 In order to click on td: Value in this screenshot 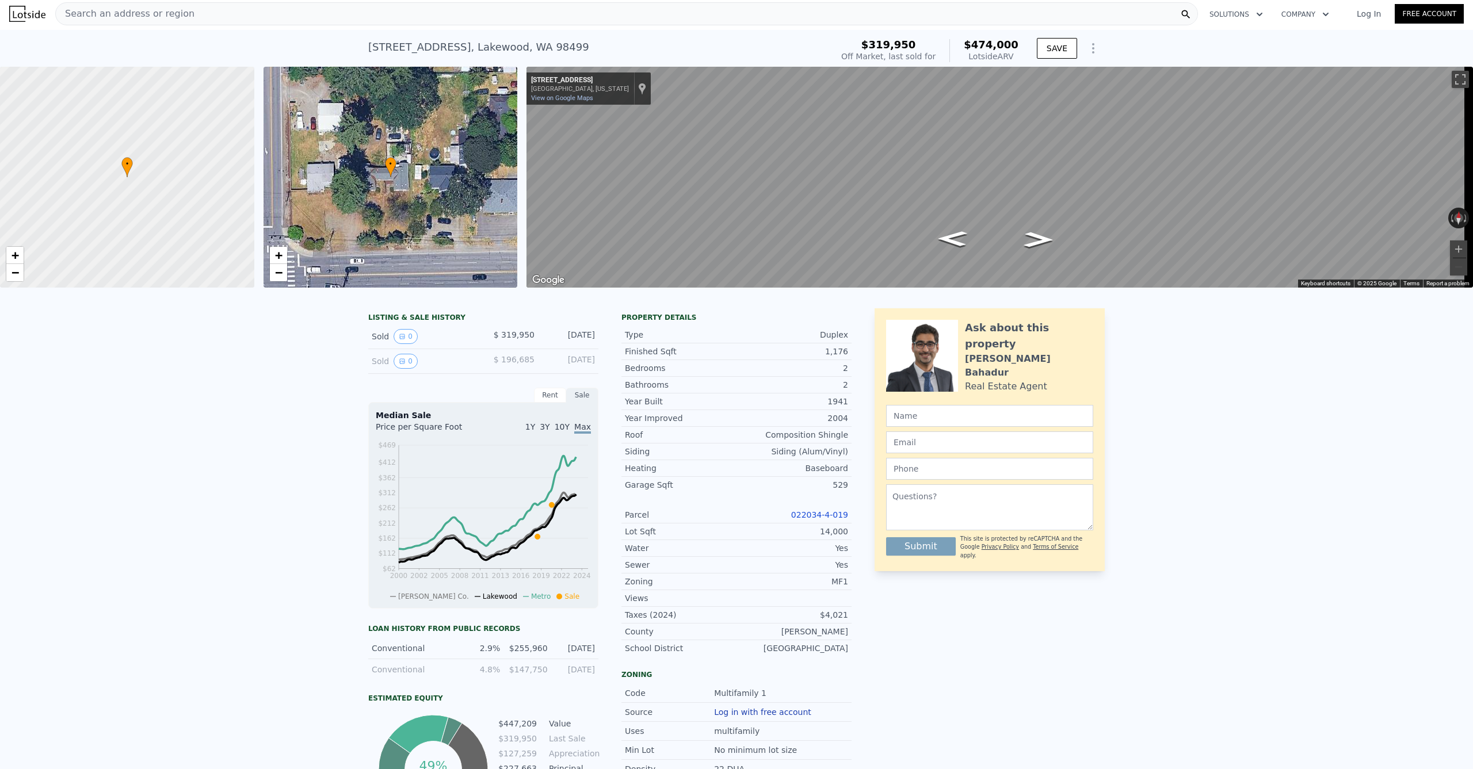, I will do `click(572, 724)`.